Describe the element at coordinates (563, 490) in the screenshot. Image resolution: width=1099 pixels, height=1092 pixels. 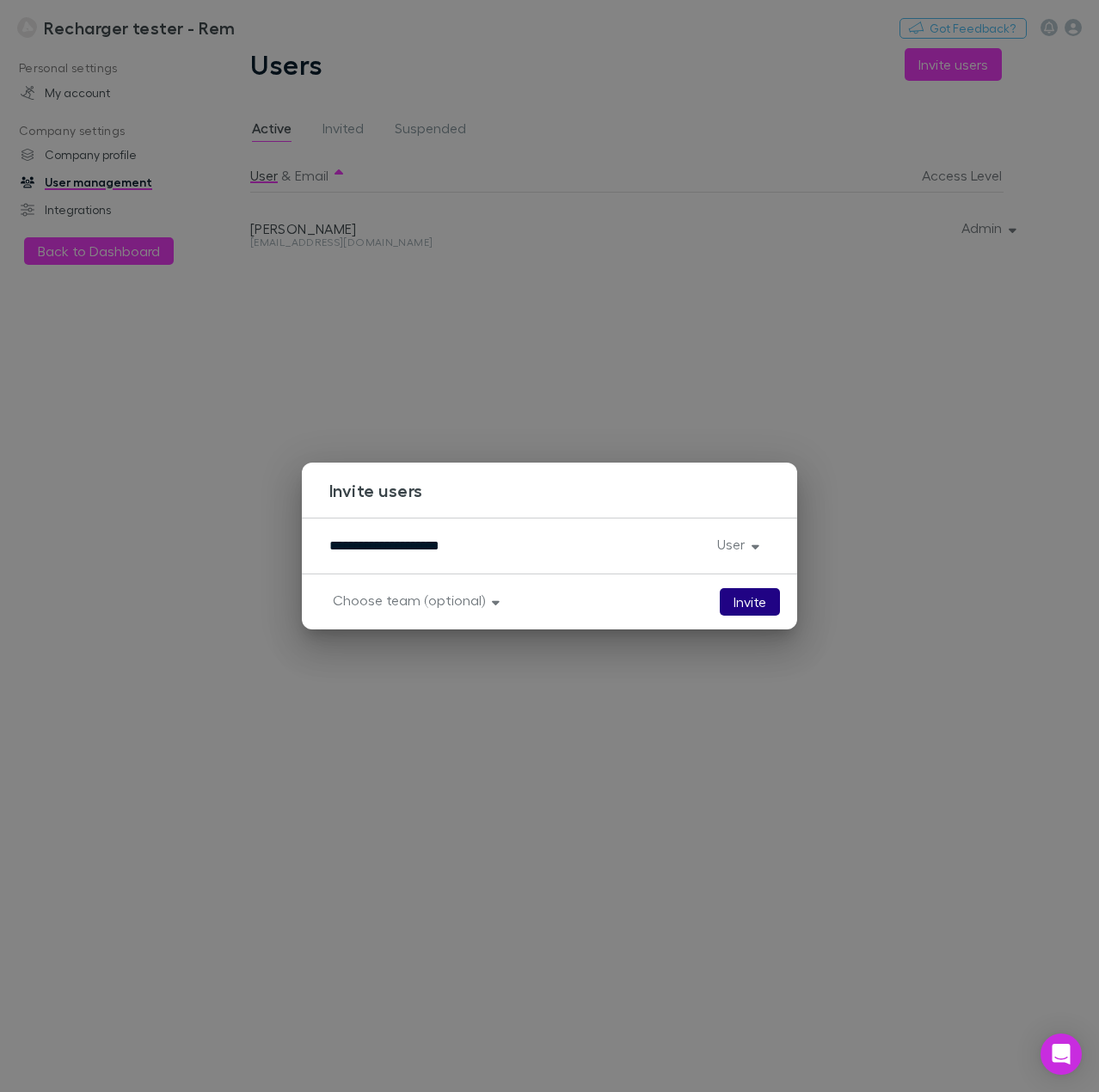
I see `h3: Invite users` at that location.